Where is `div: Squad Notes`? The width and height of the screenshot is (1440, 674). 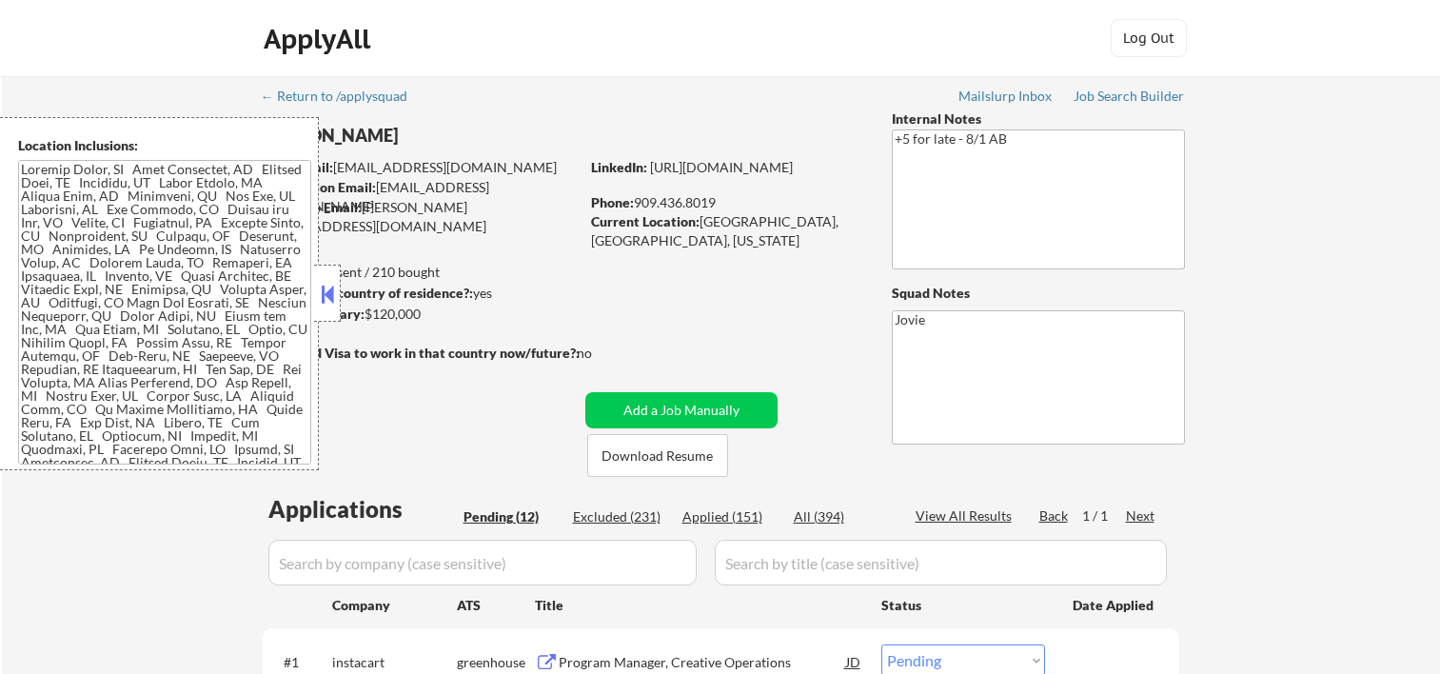
div: Squad Notes is located at coordinates (1038, 293).